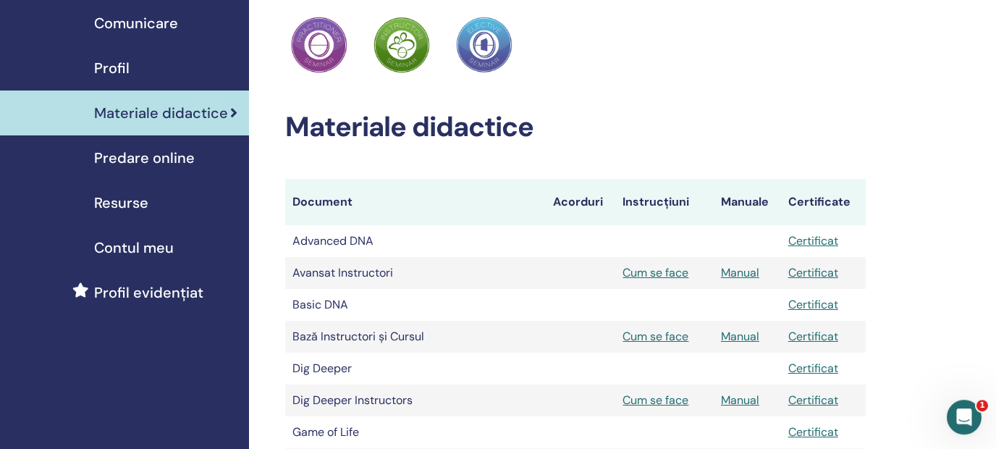  What do you see at coordinates (136, 23) in the screenshot?
I see `span: Comunicare` at bounding box center [136, 23].